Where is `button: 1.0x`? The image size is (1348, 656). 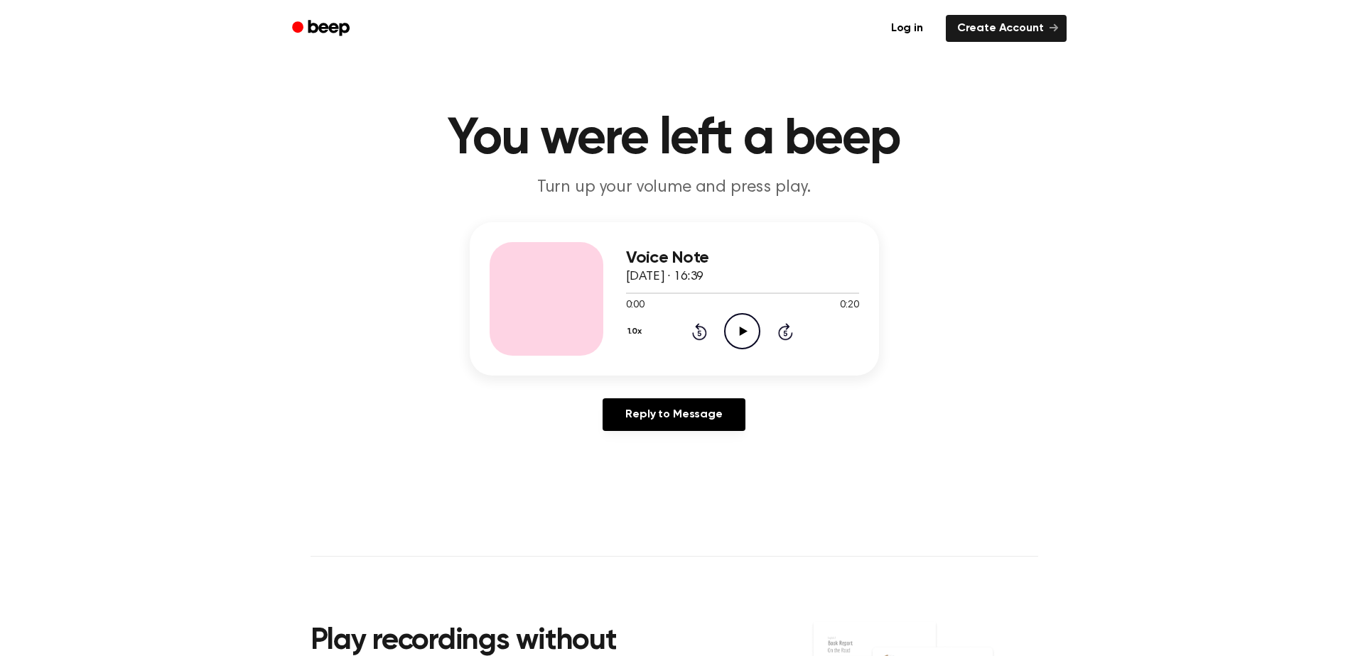
button: 1.0x is located at coordinates (636, 332).